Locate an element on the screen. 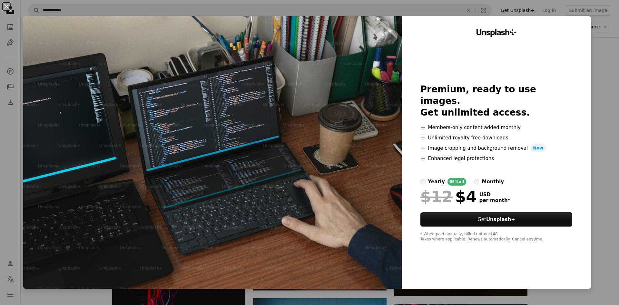  li: Unlimited royalty-free downloads is located at coordinates (497, 138).